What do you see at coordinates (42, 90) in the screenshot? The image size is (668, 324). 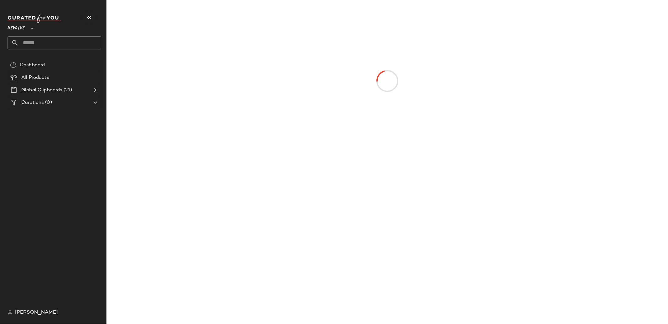 I see `span: Global Clipboards` at bounding box center [42, 90].